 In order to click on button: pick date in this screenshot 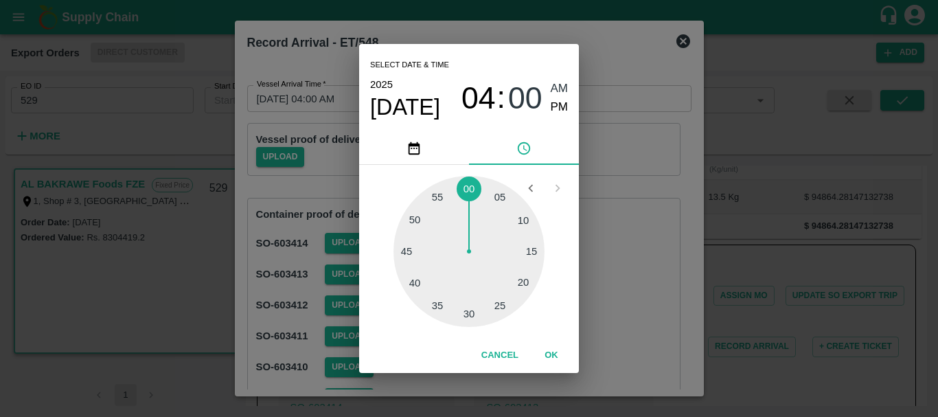, I will do `click(414, 148)`.